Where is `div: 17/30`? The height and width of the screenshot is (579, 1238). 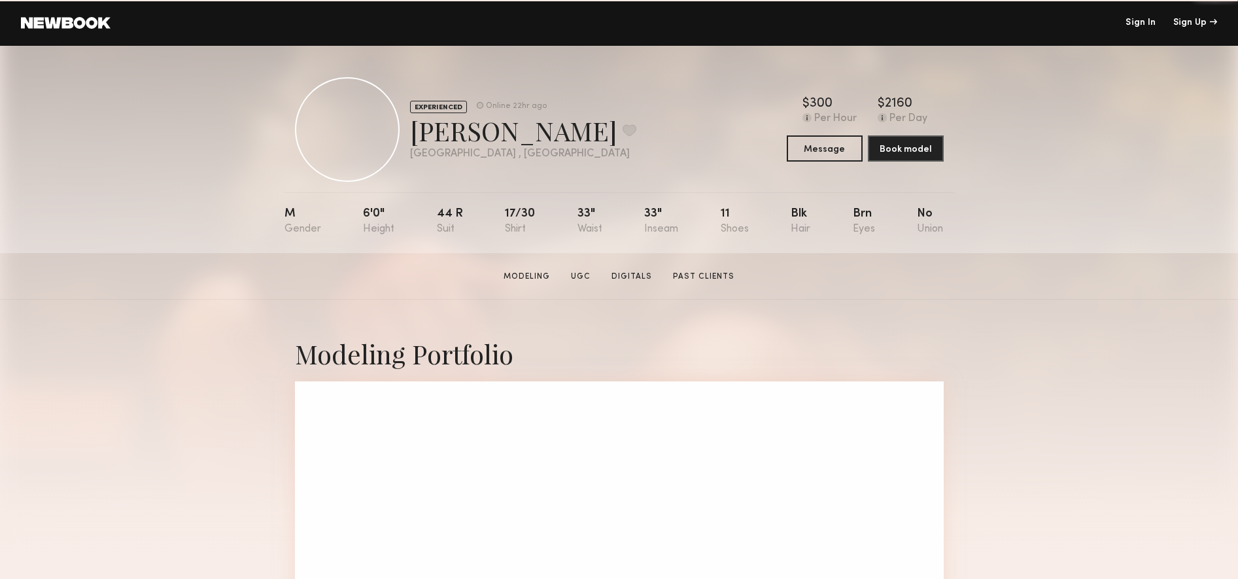 div: 17/30 is located at coordinates (520, 221).